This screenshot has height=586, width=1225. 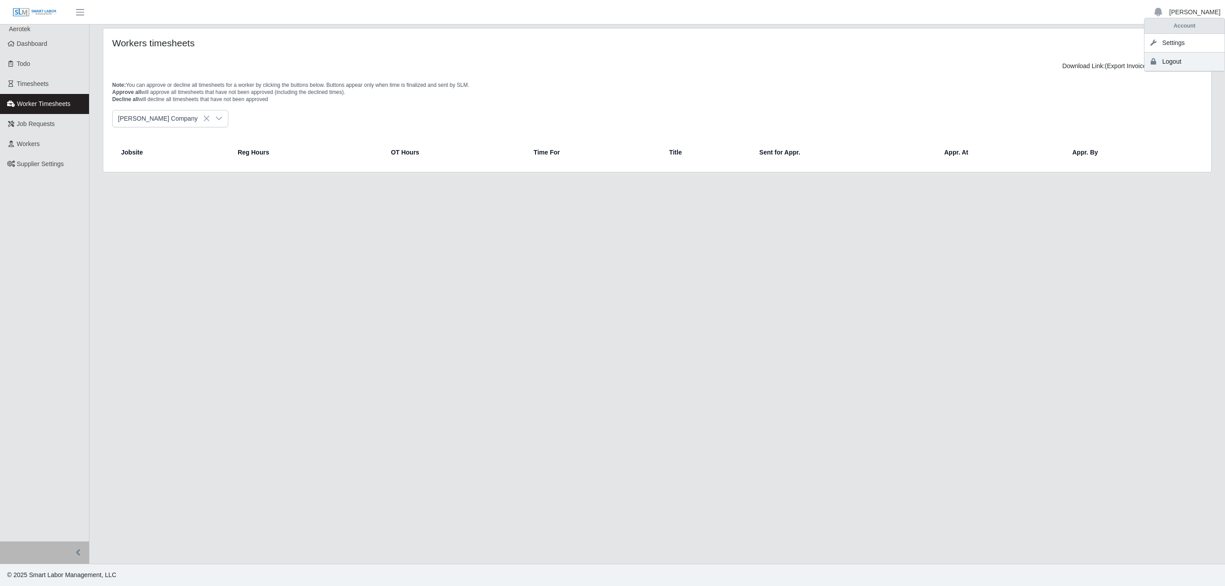 I want to click on a: Settings, so click(x=1184, y=43).